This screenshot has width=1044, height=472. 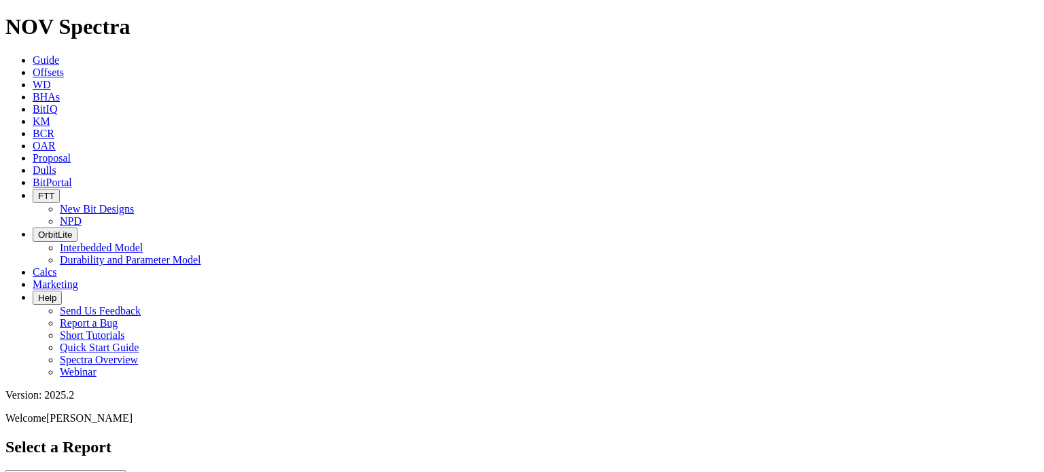 I want to click on h2: Select a Report, so click(x=522, y=447).